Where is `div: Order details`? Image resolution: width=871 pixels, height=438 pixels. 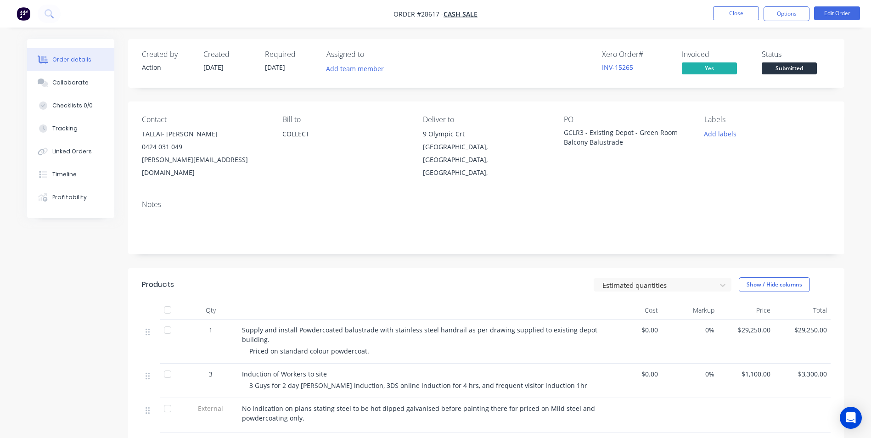 div: Order details is located at coordinates (72, 60).